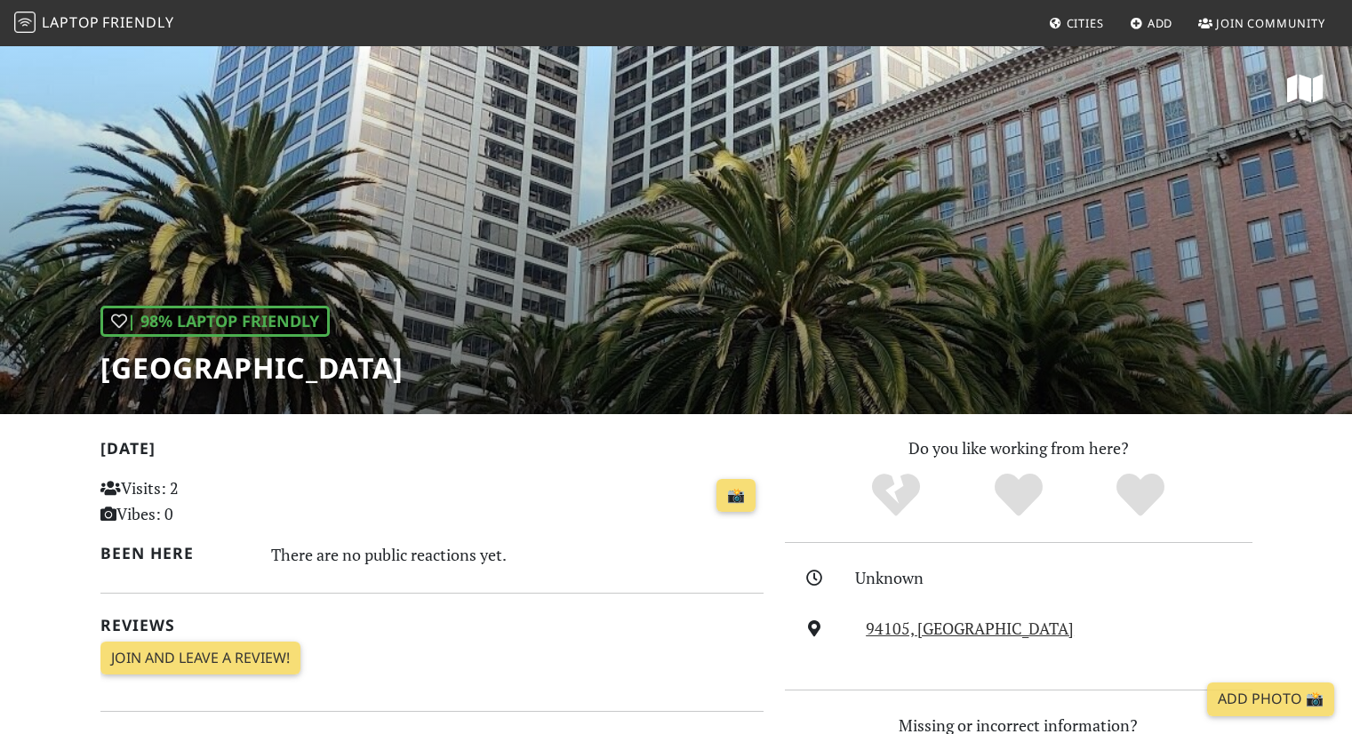 The width and height of the screenshot is (1352, 734). I want to click on div: Yes, so click(1019, 495).